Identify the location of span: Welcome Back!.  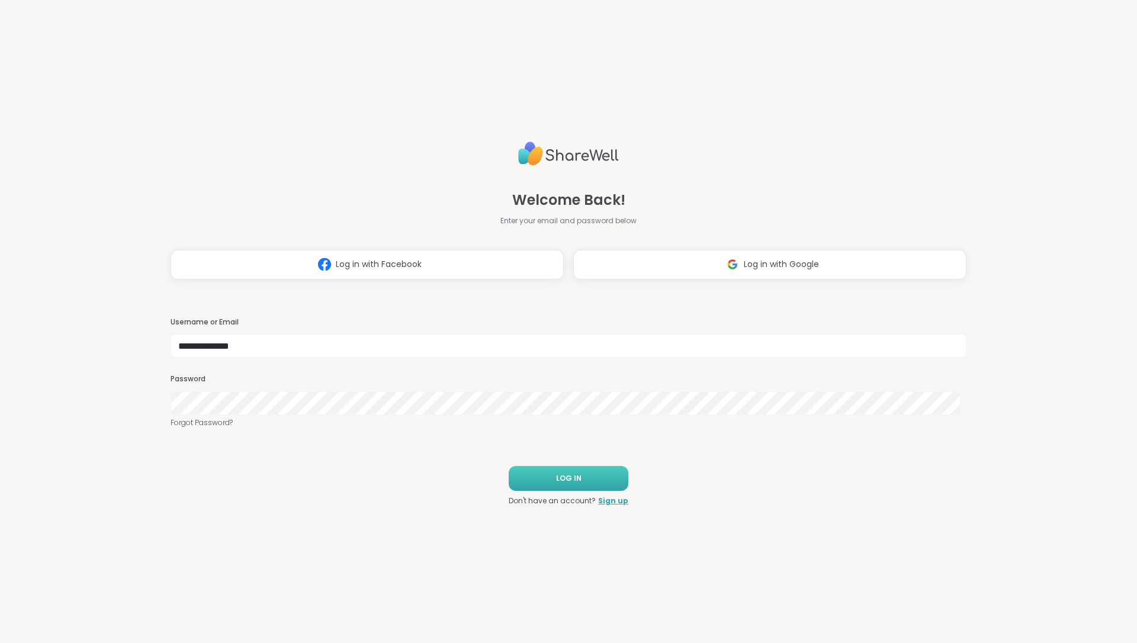
(569, 200).